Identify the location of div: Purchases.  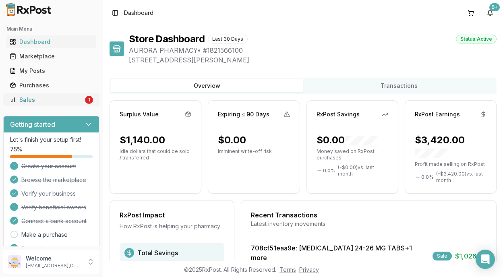
(51, 85).